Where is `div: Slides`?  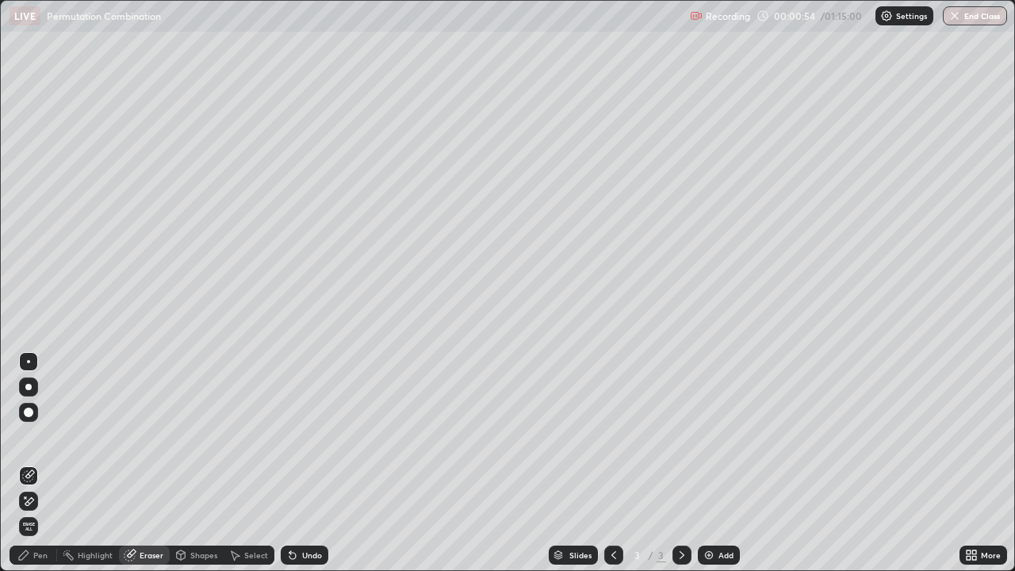 div: Slides is located at coordinates (580, 555).